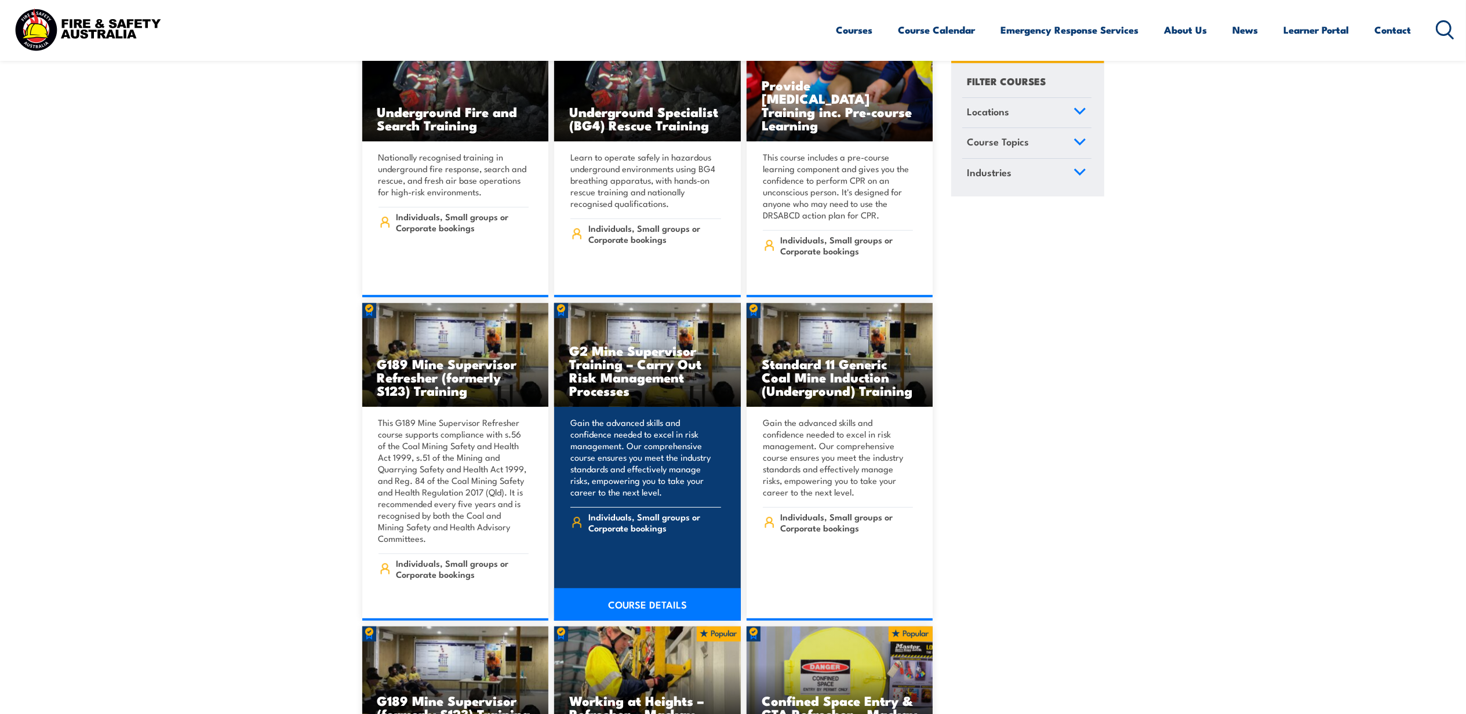 The width and height of the screenshot is (1466, 714). I want to click on h3: G189 Mine Supervisor Refresher (formerly S123) Training, so click(456, 377).